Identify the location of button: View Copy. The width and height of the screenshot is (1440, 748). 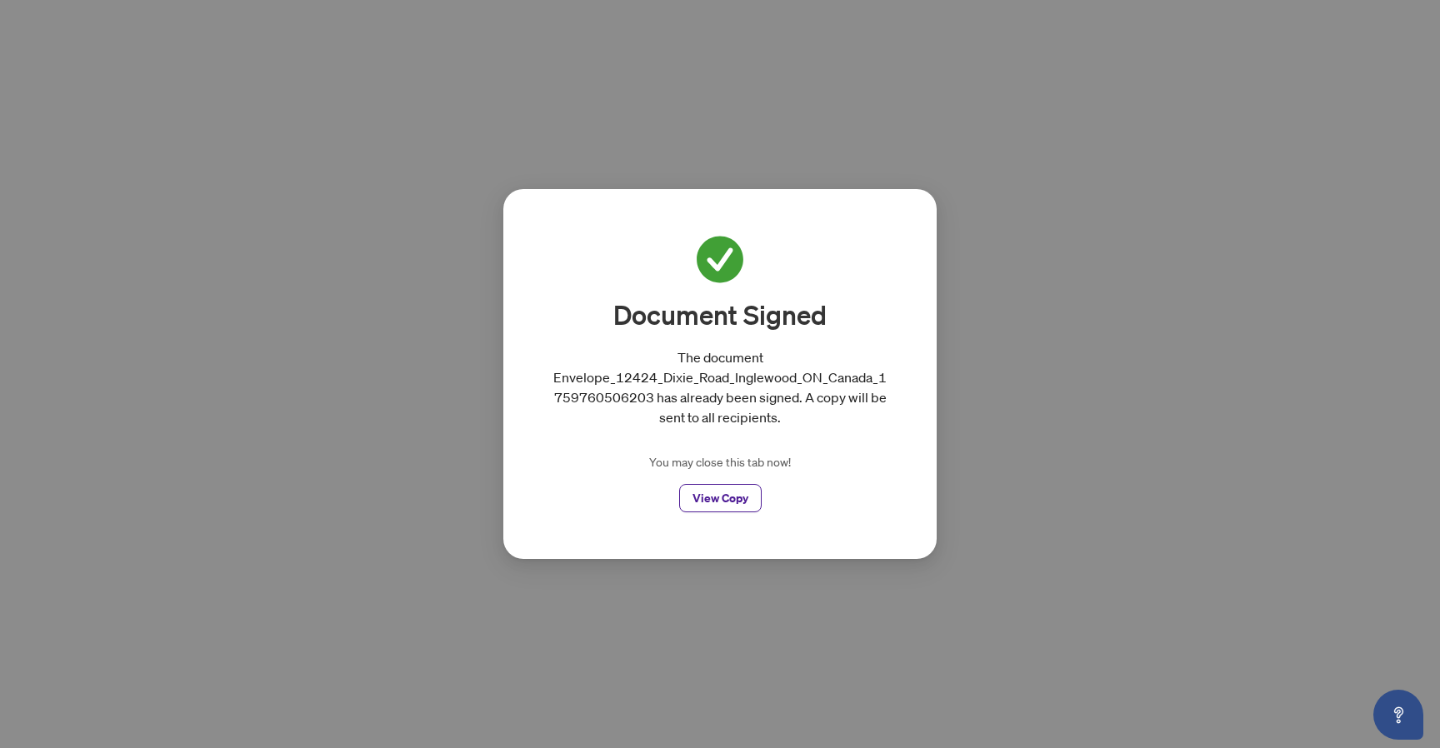
(720, 498).